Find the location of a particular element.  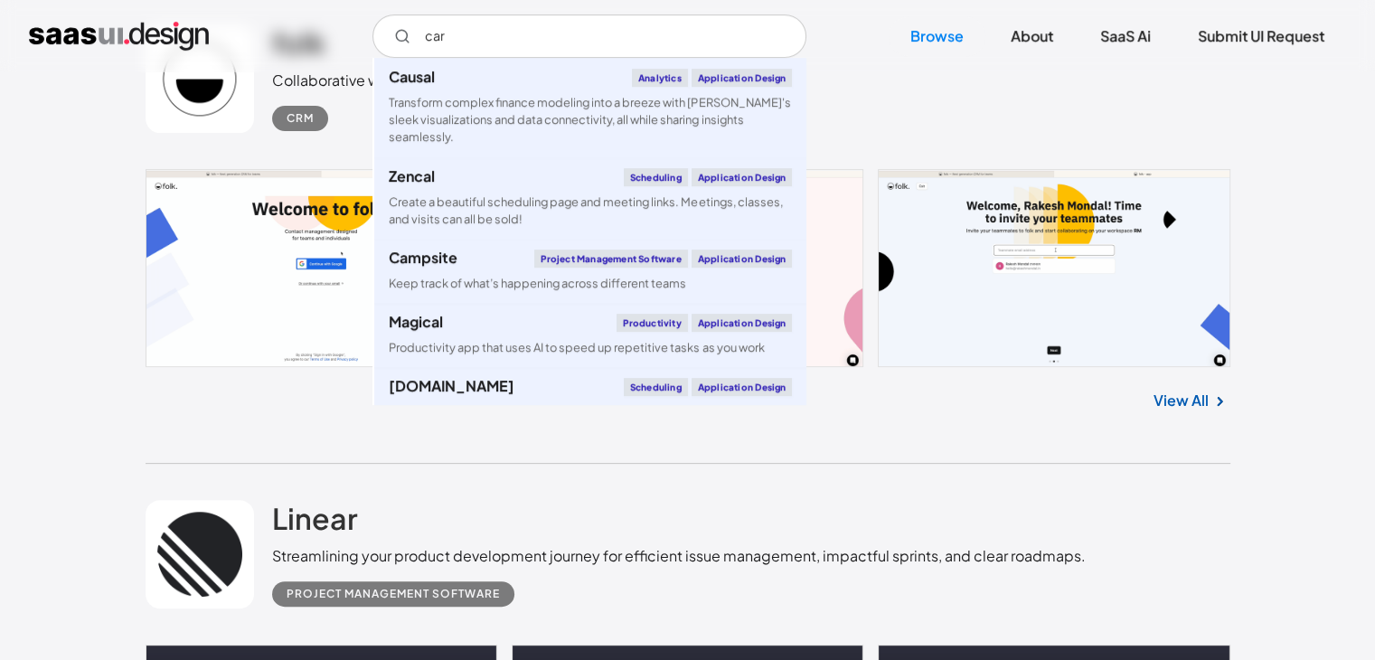

h2: Linear is located at coordinates (315, 518).